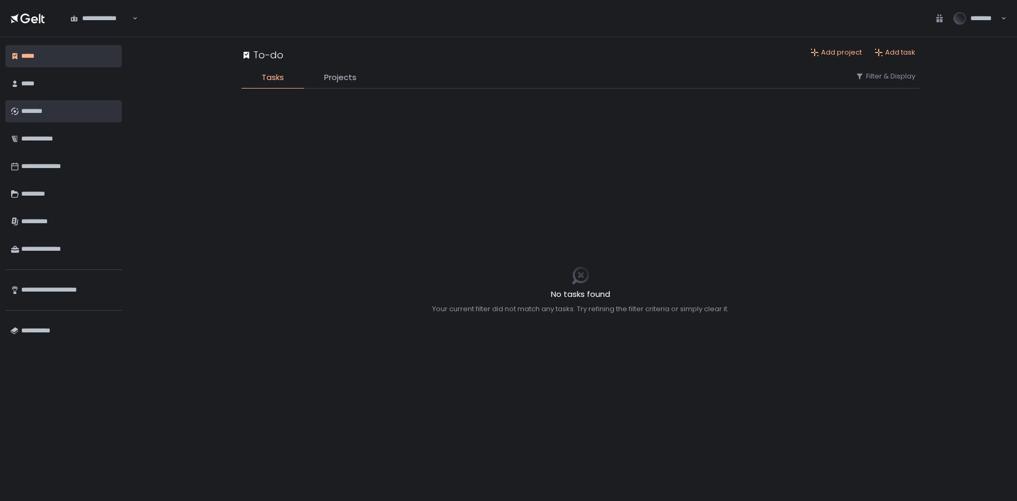 This screenshot has width=1017, height=501. I want to click on div: Search for option, so click(101, 19).